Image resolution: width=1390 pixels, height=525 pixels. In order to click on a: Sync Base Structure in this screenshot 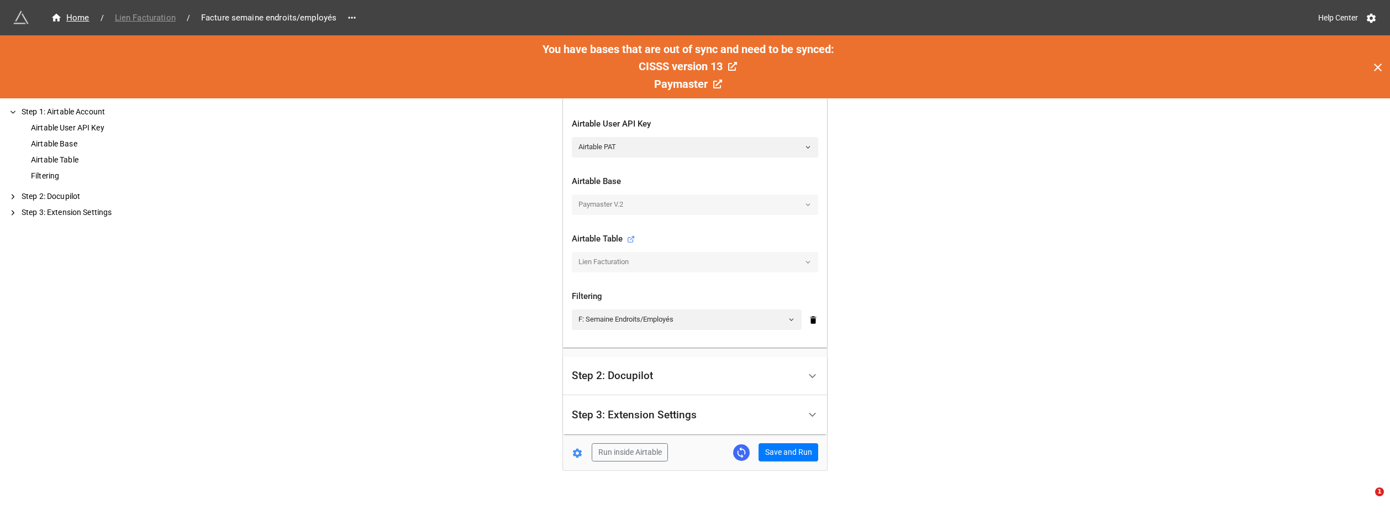, I will do `click(742, 453)`.